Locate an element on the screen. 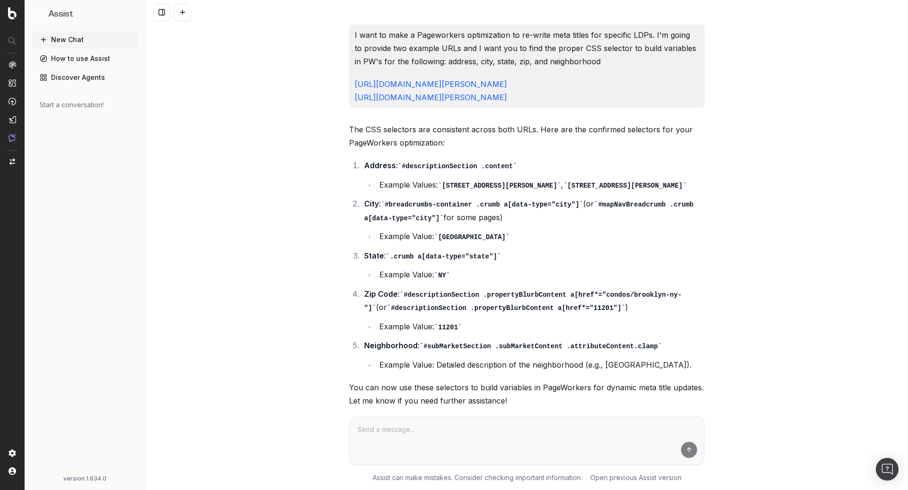 Image resolution: width=908 pixels, height=490 pixels. button: Assist is located at coordinates (85, 14).